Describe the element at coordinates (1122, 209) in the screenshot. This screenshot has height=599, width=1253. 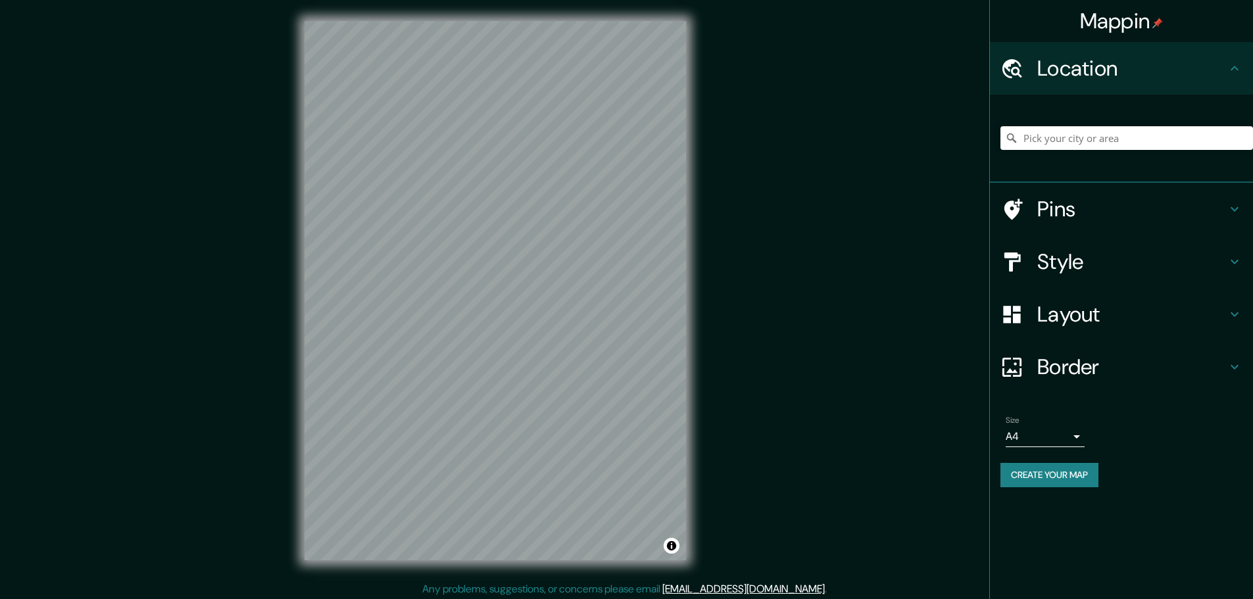
I see `div: Pins` at that location.